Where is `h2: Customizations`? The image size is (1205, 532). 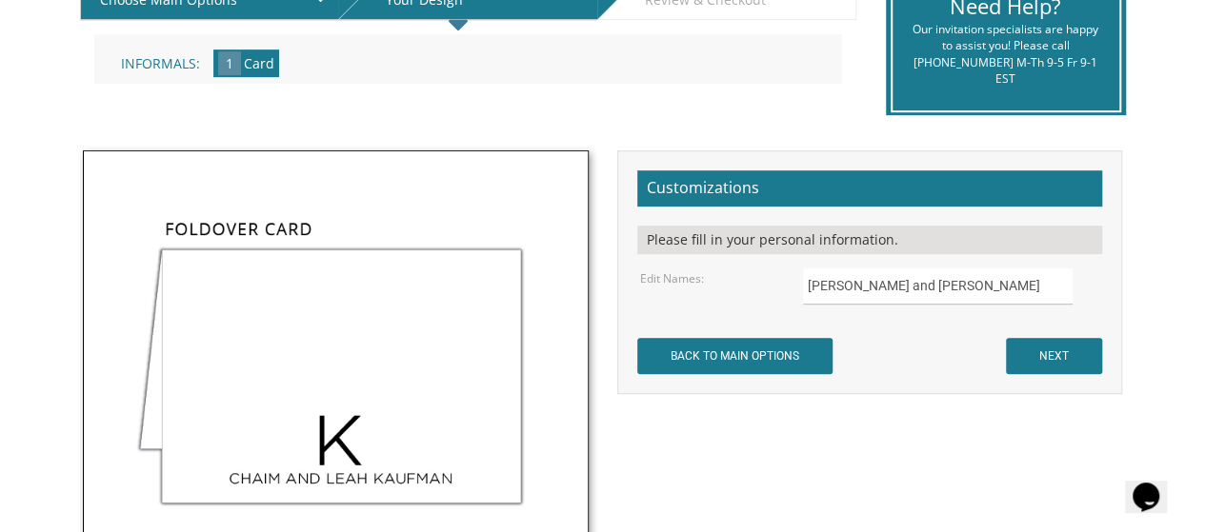 h2: Customizations is located at coordinates (869, 189).